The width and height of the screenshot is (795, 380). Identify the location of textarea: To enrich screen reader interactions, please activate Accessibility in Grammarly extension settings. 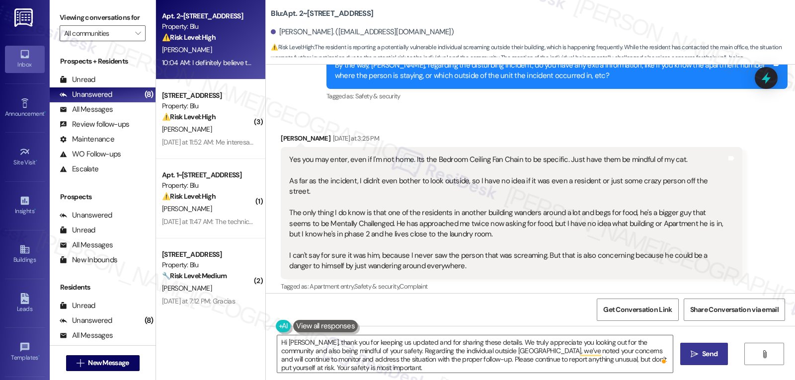
(475, 354).